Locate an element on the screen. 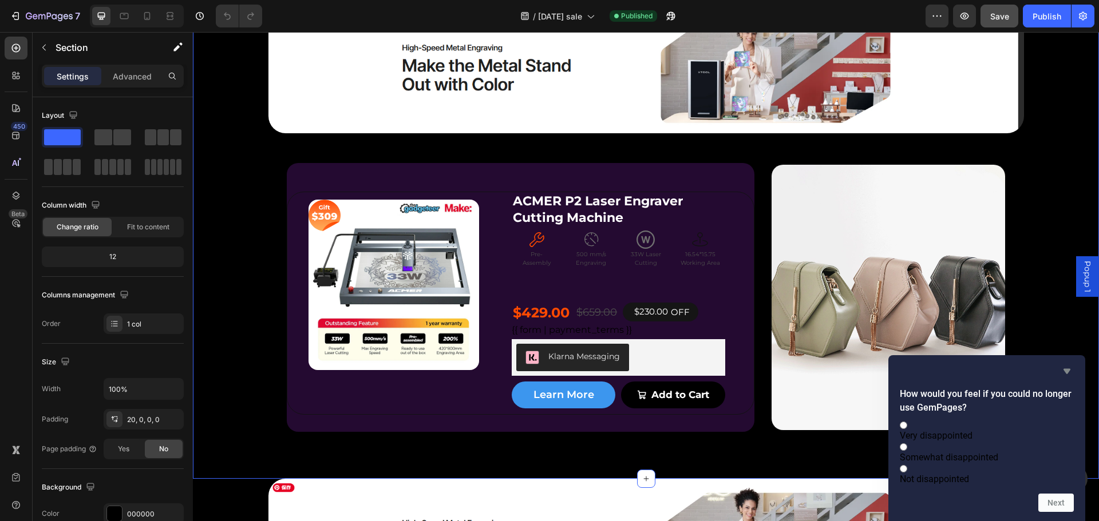  div: $429.00 is located at coordinates (348, 280).